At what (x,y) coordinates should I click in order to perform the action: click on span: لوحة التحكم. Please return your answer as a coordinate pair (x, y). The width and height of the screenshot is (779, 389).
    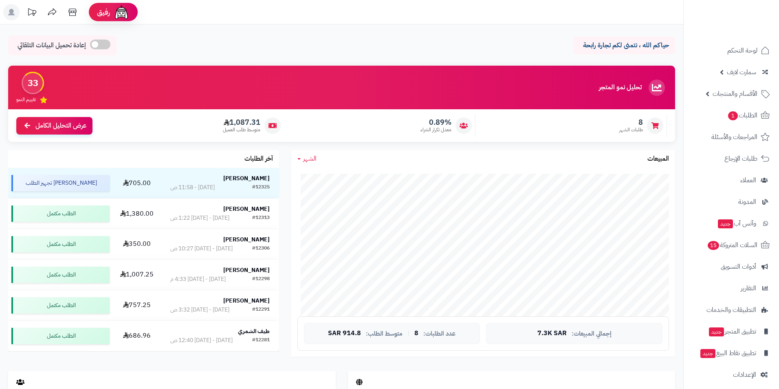
    Looking at the image, I should click on (742, 51).